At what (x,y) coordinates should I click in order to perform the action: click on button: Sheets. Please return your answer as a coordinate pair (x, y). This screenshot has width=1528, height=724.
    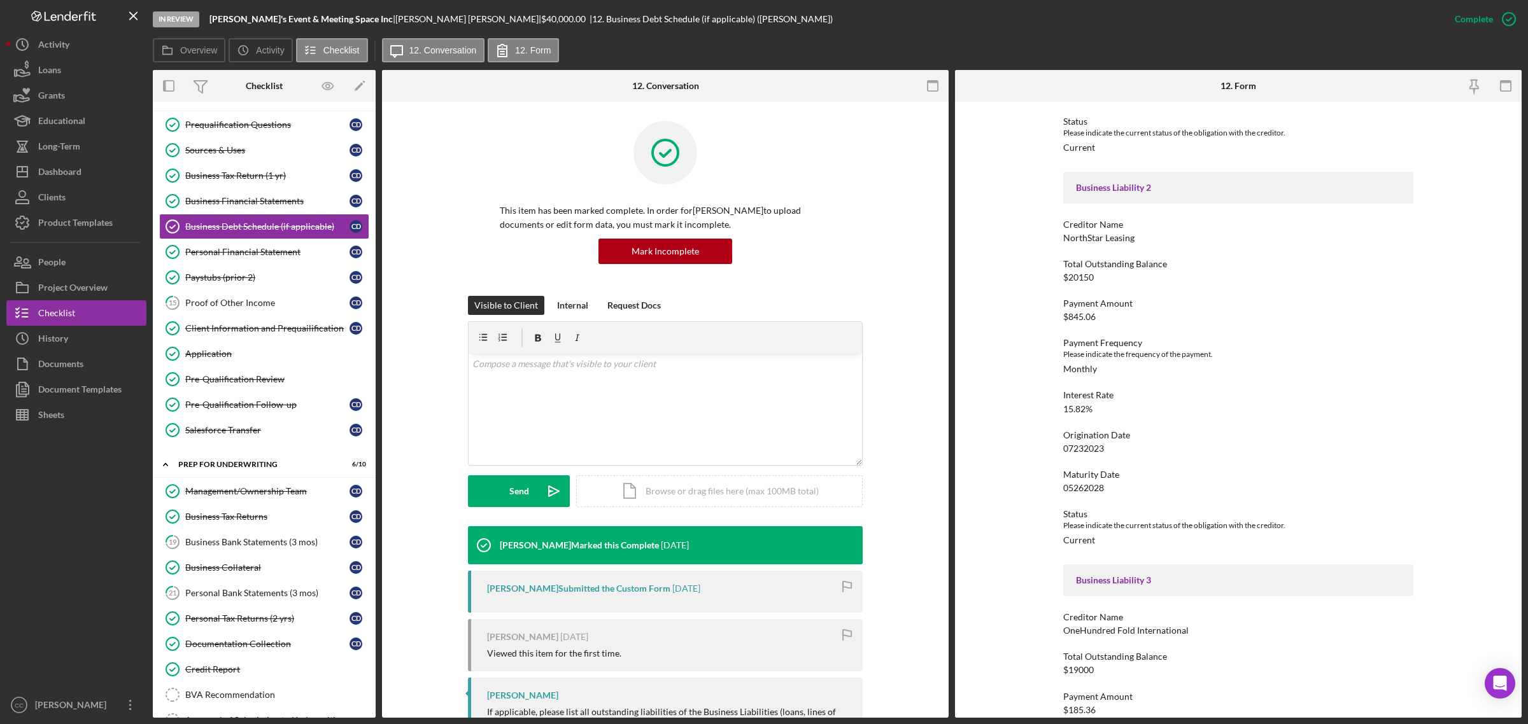
    Looking at the image, I should click on (76, 415).